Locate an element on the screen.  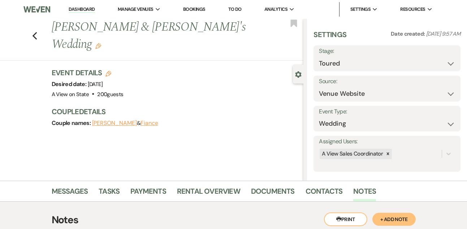
a: Rental Overview is located at coordinates (208, 194).